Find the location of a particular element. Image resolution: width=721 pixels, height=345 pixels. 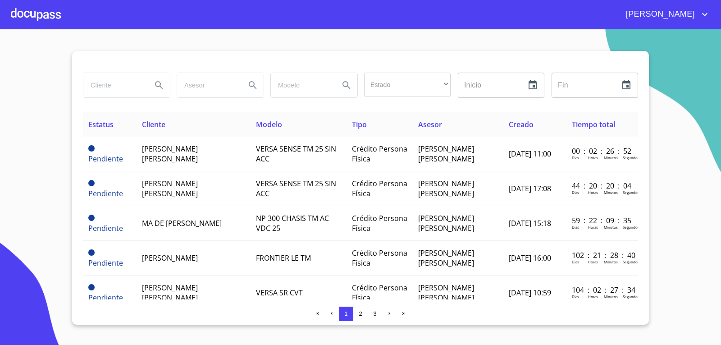

p: 102 : 21 : 28 : 40 is located at coordinates (602, 255).